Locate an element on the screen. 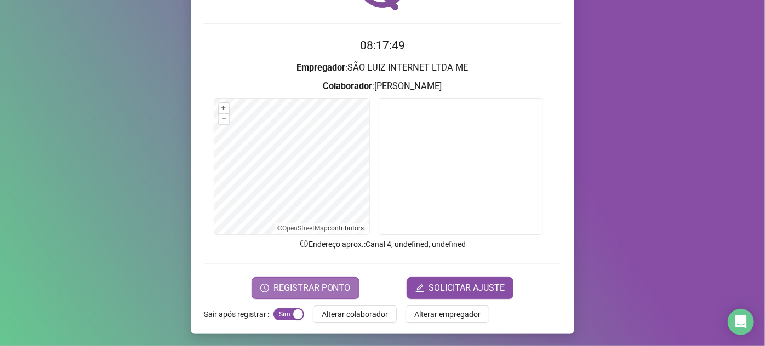 This screenshot has height=346, width=765. strong: Colaborador is located at coordinates (348, 86).